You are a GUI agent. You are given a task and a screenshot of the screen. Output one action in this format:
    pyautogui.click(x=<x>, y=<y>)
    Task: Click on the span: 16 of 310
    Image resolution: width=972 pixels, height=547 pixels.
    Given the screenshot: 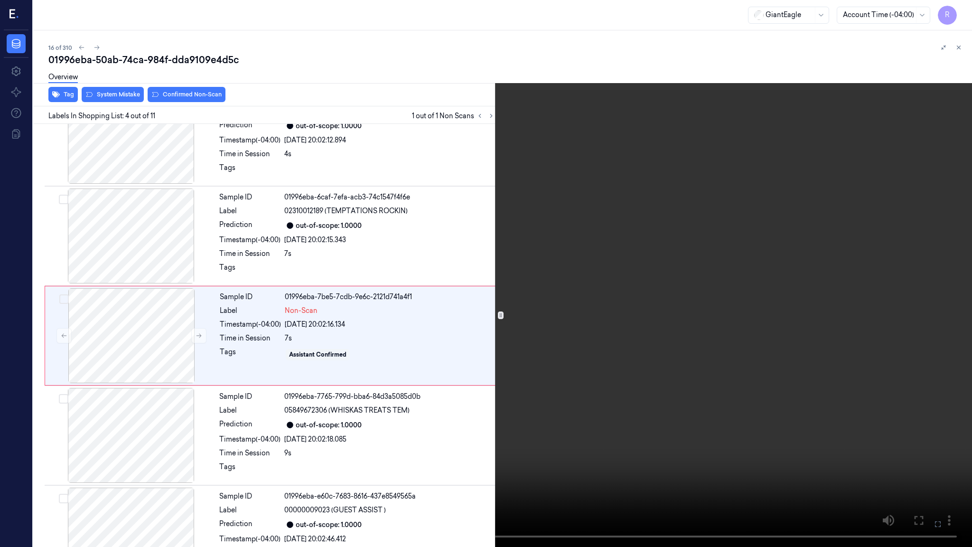 What is the action you would take?
    pyautogui.click(x=60, y=47)
    